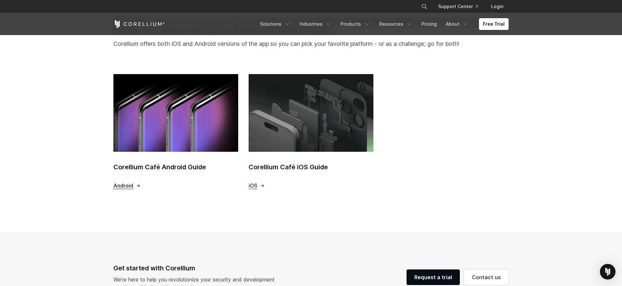 This screenshot has width=622, height=286. What do you see at coordinates (316, 24) in the screenshot?
I see `a: Industries` at bounding box center [316, 24].